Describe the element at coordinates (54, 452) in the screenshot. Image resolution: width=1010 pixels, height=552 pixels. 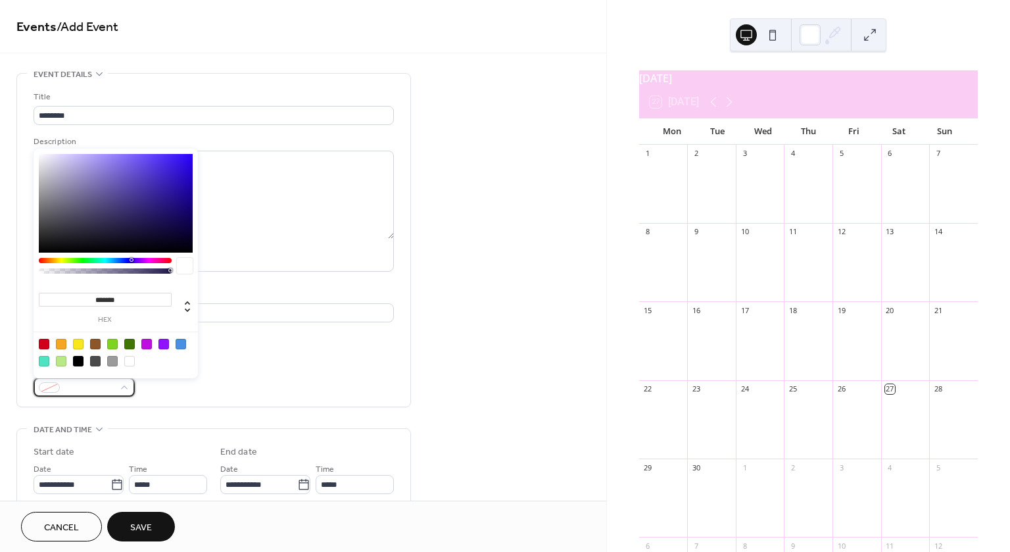
I see `div: Start date` at that location.